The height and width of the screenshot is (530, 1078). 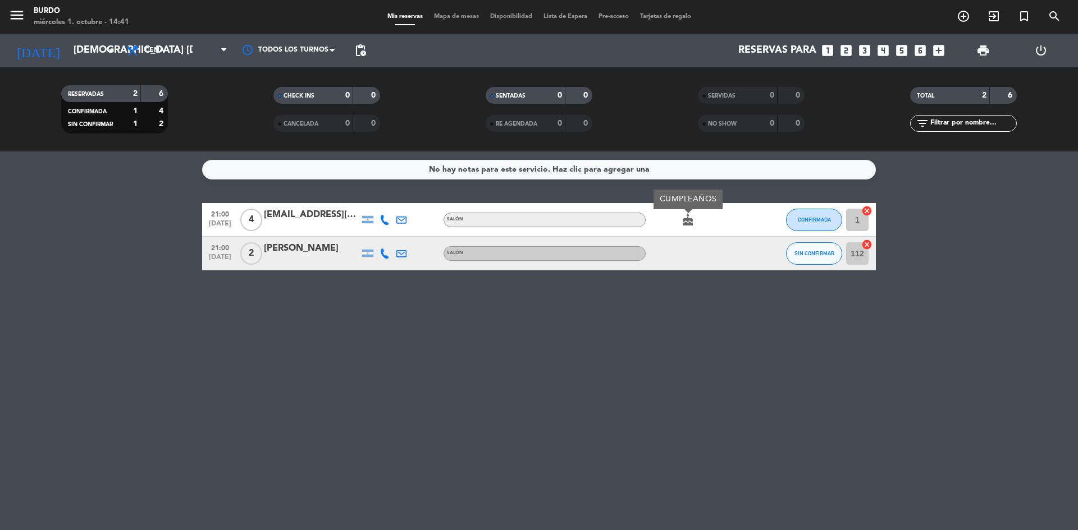 I want to click on i: menu, so click(x=17, y=15).